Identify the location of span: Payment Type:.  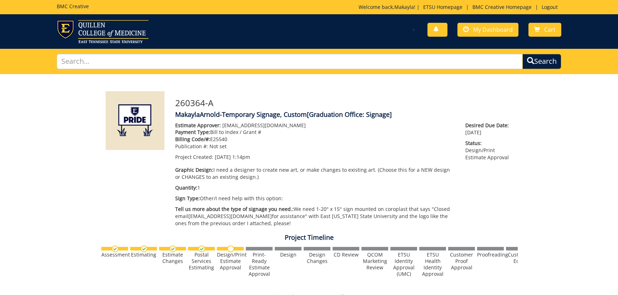
(193, 132).